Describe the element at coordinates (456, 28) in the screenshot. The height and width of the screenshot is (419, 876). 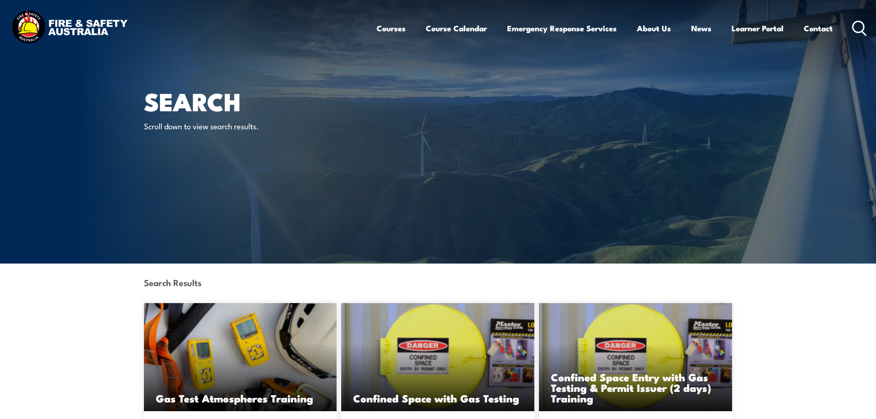
I see `a: Course Calendar` at that location.